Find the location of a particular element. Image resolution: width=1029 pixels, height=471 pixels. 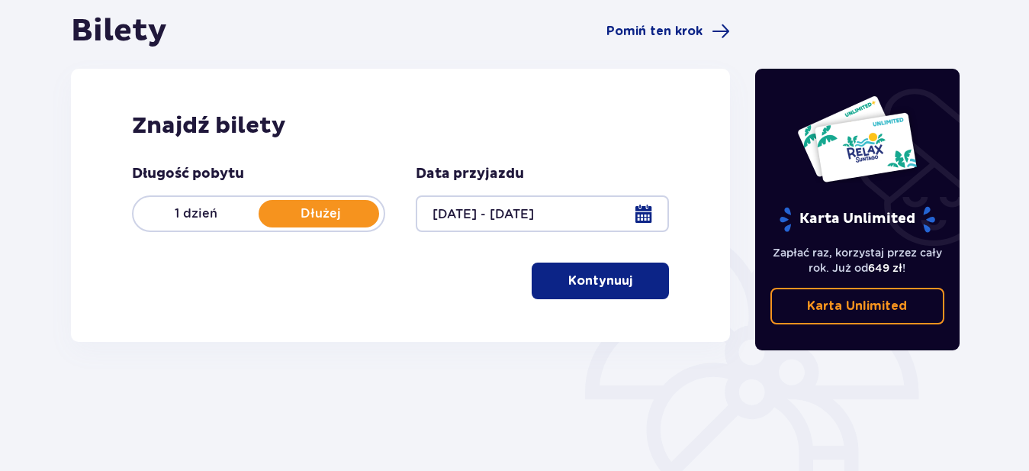

p: Data przyjazdu is located at coordinates (470, 174).